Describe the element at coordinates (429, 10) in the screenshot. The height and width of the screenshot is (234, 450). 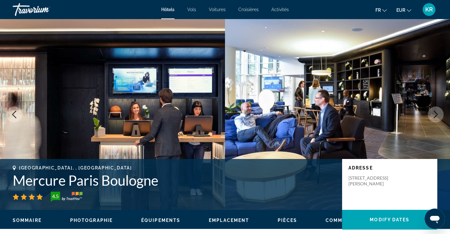
I see `button: User Menu` at that location.